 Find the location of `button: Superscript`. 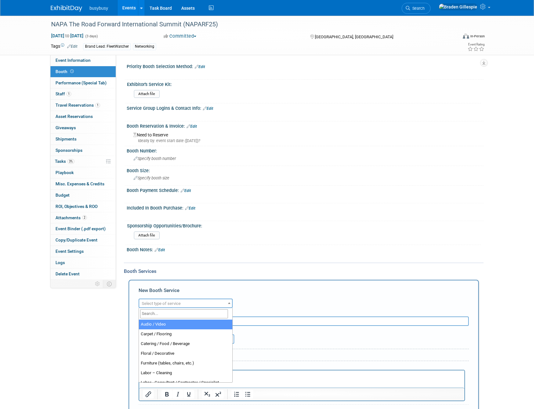

button: Superscript is located at coordinates (218, 394).